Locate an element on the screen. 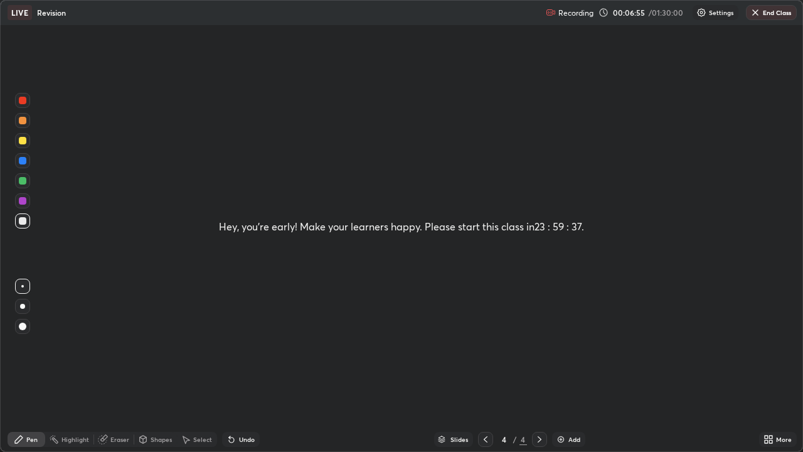 This screenshot has width=803, height=452. div: Slides is located at coordinates (459, 439).